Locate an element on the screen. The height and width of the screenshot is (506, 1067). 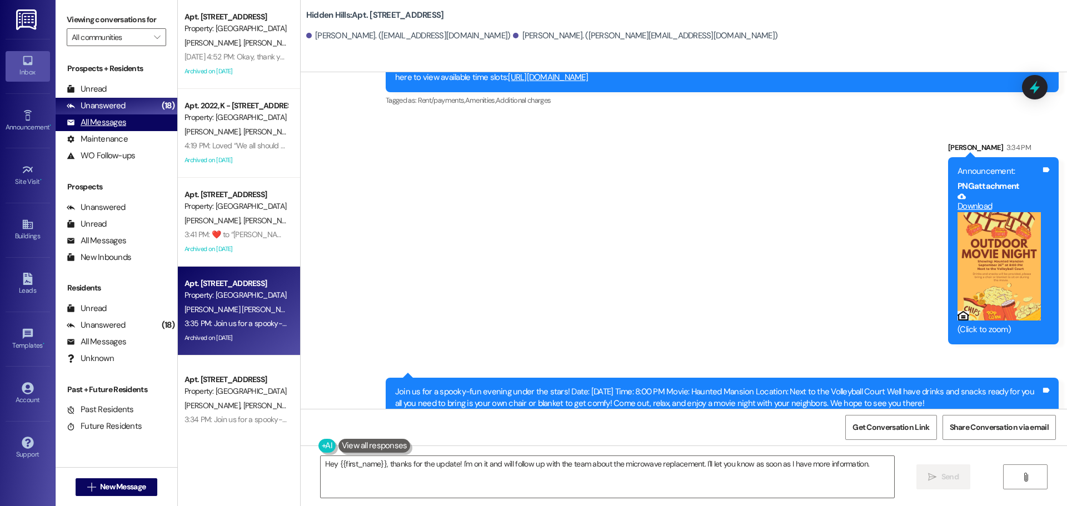
a: Templates • is located at coordinates (28, 339).